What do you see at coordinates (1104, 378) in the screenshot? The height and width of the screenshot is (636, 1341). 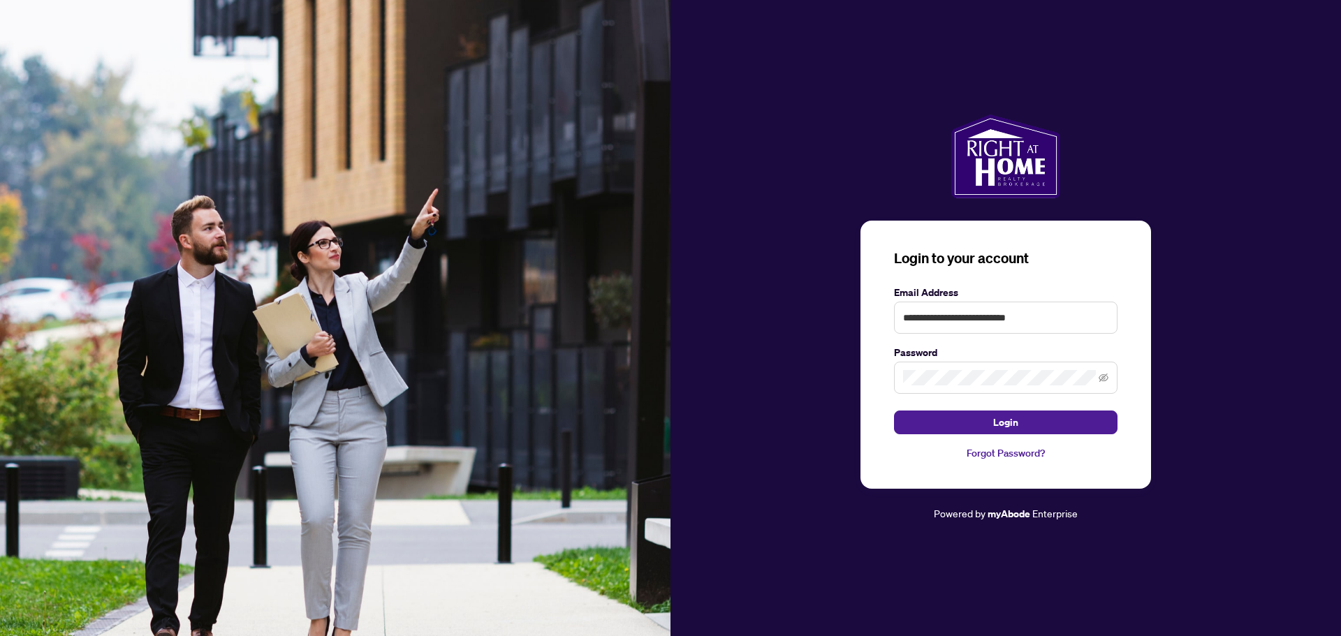 I see `span: eye-invisible` at bounding box center [1104, 378].